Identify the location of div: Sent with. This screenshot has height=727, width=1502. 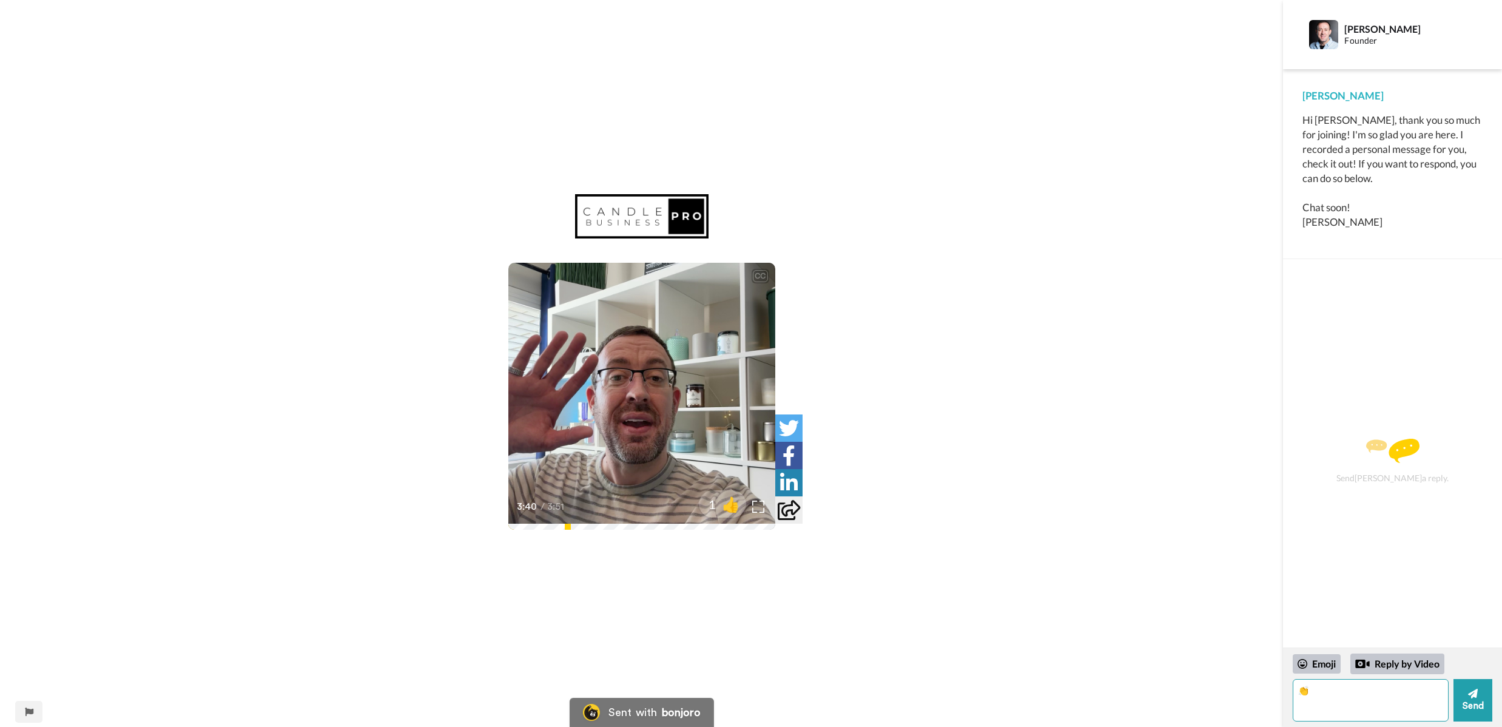
(633, 712).